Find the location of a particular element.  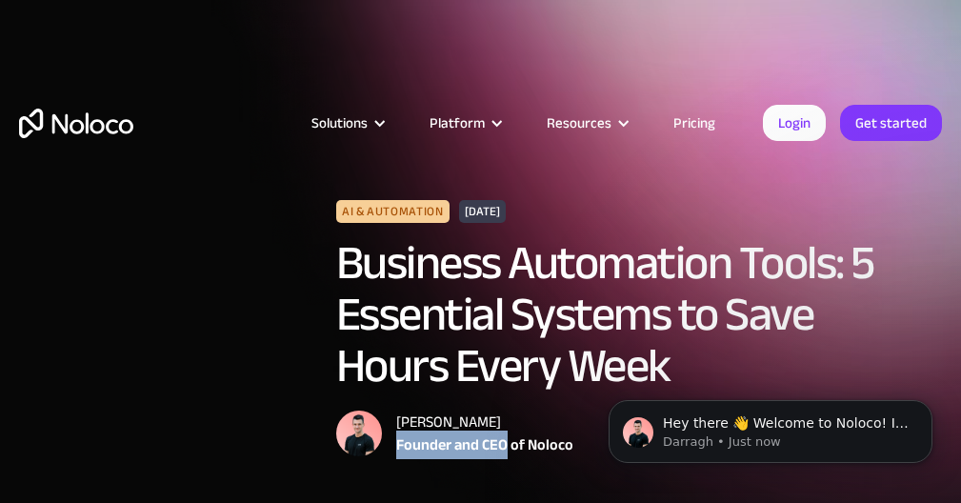

a: Pricing is located at coordinates (694, 123).